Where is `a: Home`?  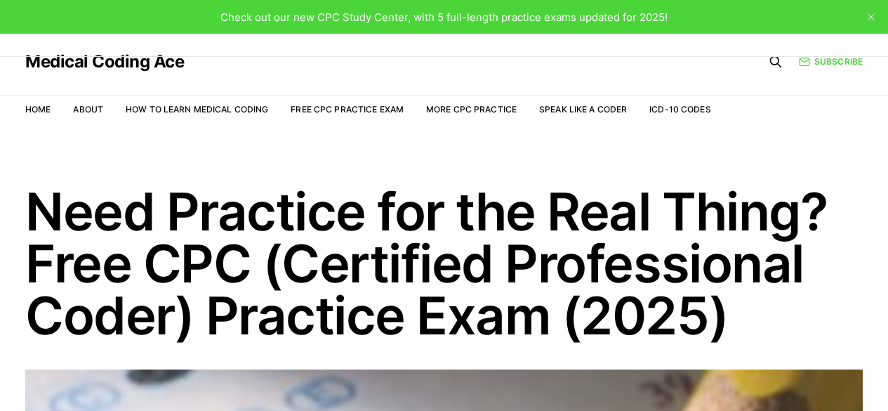
a: Home is located at coordinates (38, 109).